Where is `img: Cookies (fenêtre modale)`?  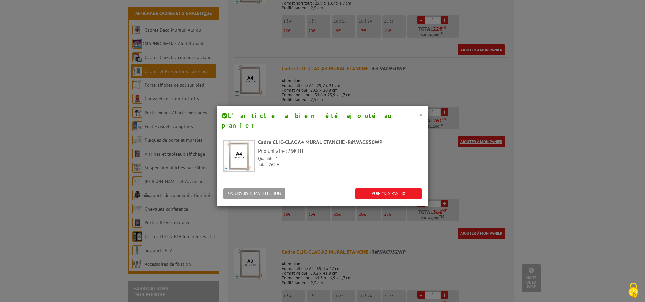 img: Cookies (fenêtre modale) is located at coordinates (633, 290).